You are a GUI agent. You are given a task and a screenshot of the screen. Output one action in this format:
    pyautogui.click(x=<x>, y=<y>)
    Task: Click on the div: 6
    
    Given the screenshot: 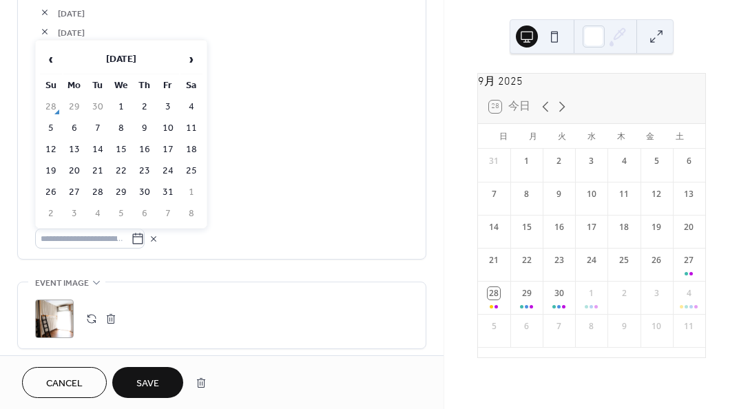 What is the action you would take?
    pyautogui.click(x=527, y=326)
    